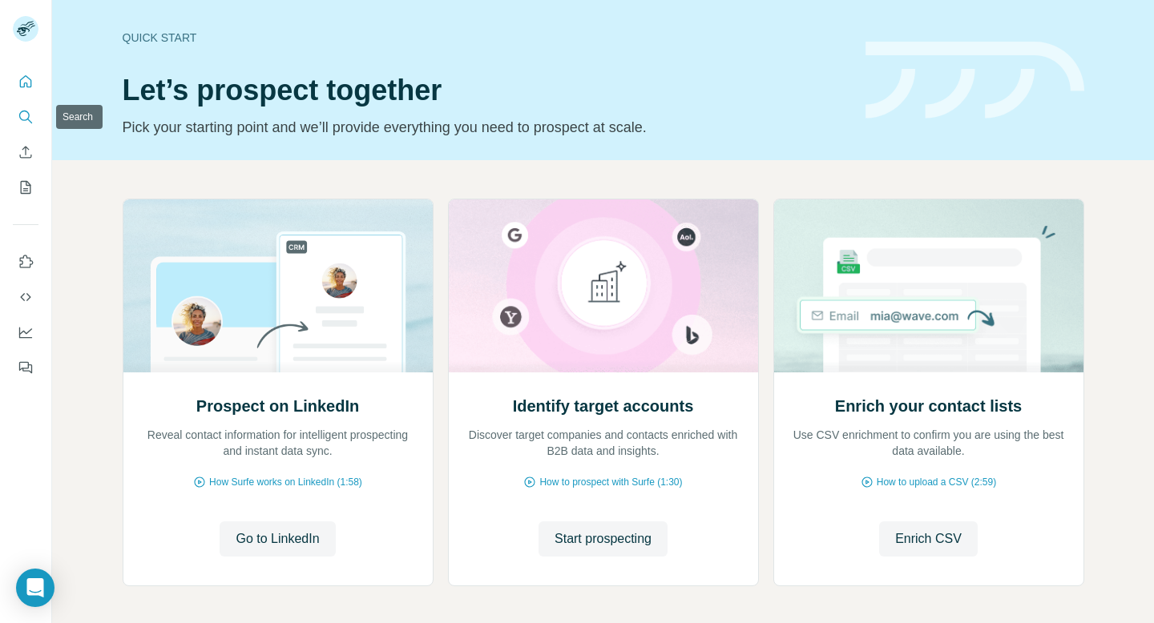  Describe the element at coordinates (603, 406) in the screenshot. I see `h2: Identify target accounts` at that location.